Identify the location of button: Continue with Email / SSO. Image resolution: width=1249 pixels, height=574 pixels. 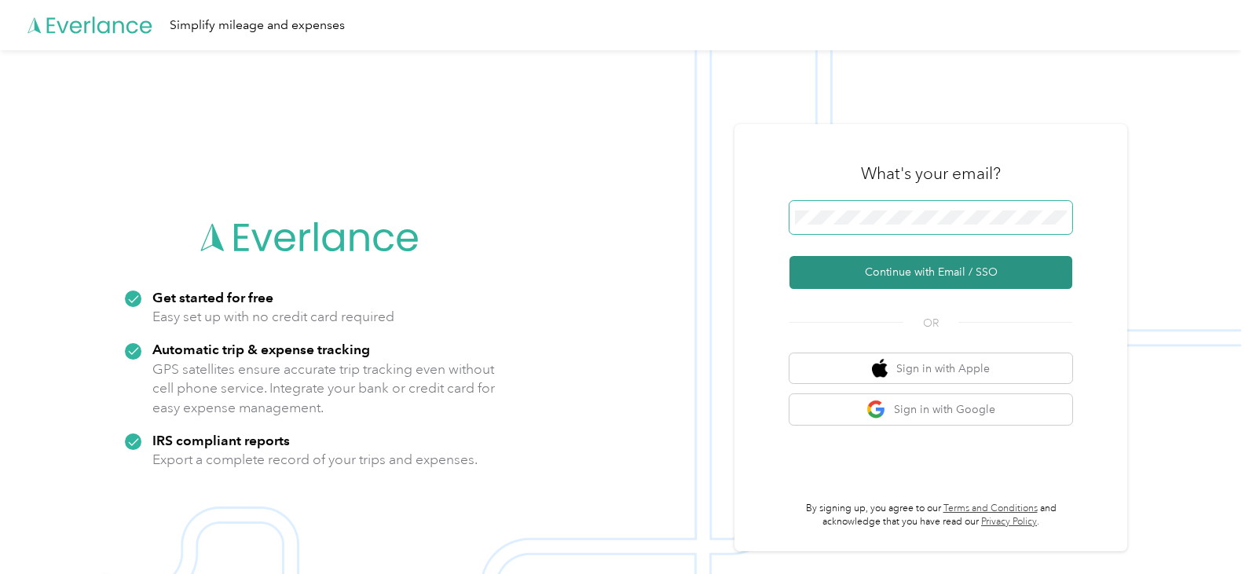
(931, 273).